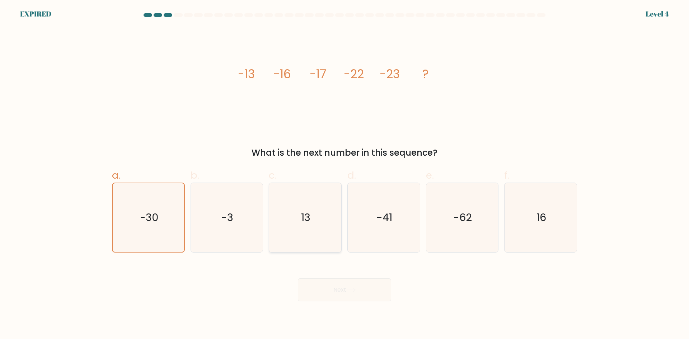 Image resolution: width=689 pixels, height=339 pixels. Describe the element at coordinates (507, 175) in the screenshot. I see `span: f.` at that location.